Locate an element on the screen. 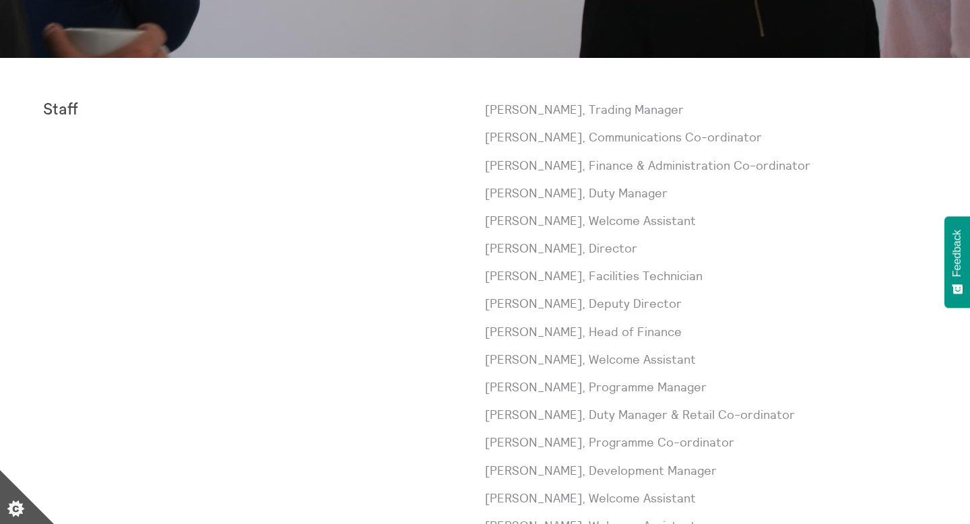  button: Feedback - Show survey is located at coordinates (957, 262).